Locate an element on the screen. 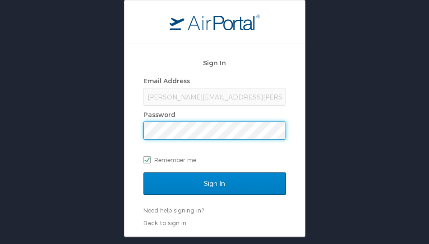  label: Email Address is located at coordinates (166, 81).